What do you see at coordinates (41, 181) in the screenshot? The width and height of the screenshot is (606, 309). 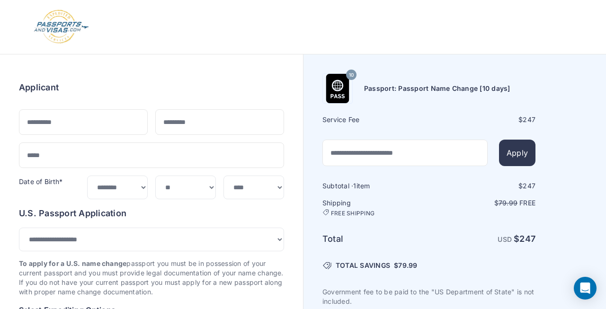 I see `label: Date of Birth*` at bounding box center [41, 181].